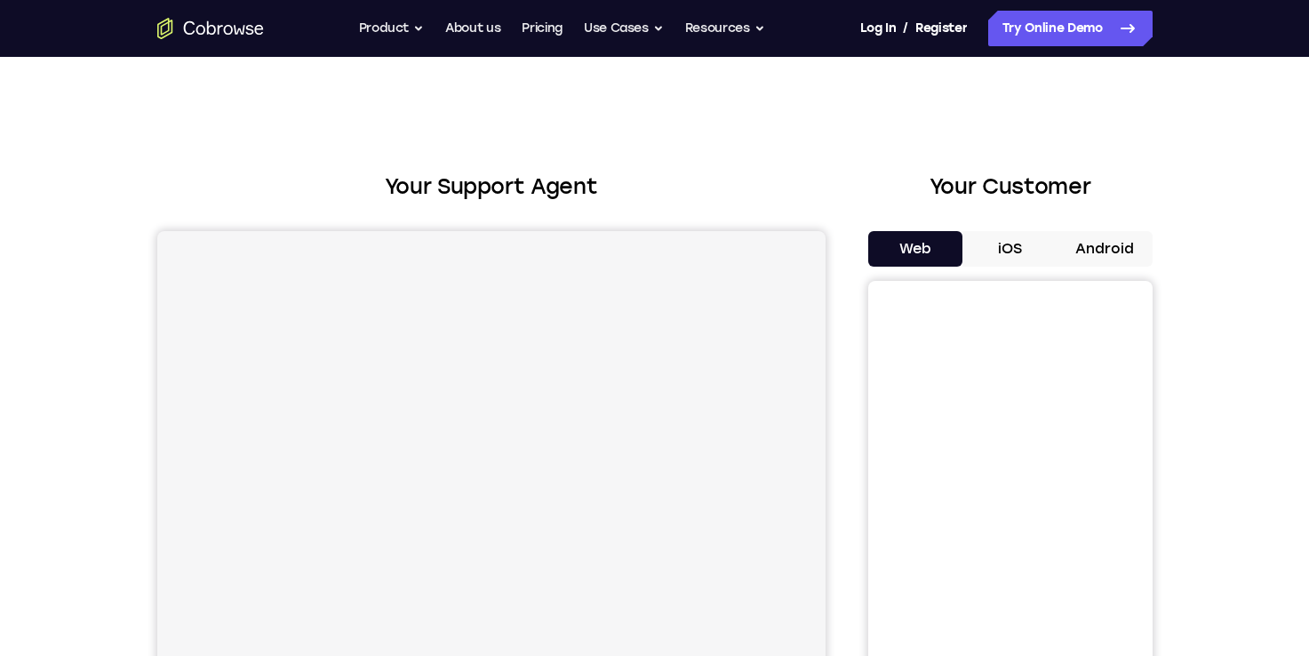 The image size is (1309, 656). I want to click on button: Android, so click(1104, 249).